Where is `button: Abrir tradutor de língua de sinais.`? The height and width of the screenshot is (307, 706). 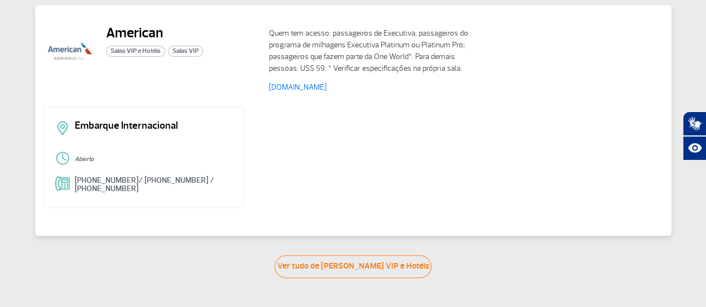
button: Abrir tradutor de língua de sinais. is located at coordinates (694, 124).